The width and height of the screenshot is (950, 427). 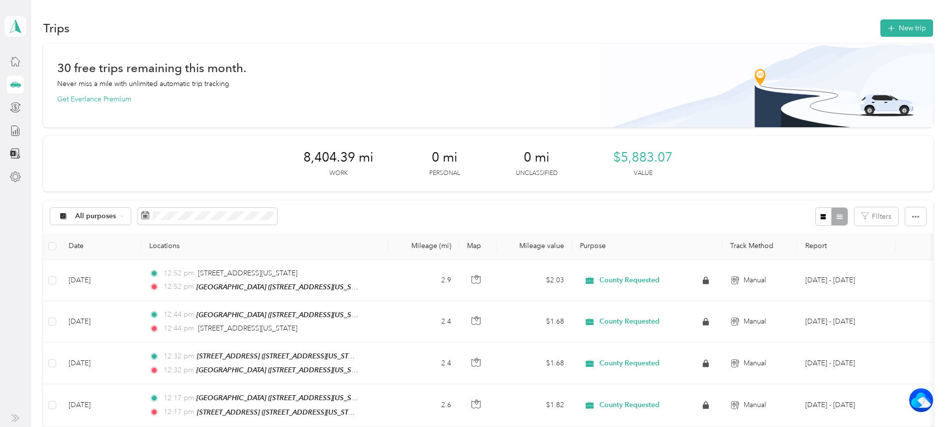 What do you see at coordinates (265, 246) in the screenshot?
I see `th: Locations` at bounding box center [265, 246].